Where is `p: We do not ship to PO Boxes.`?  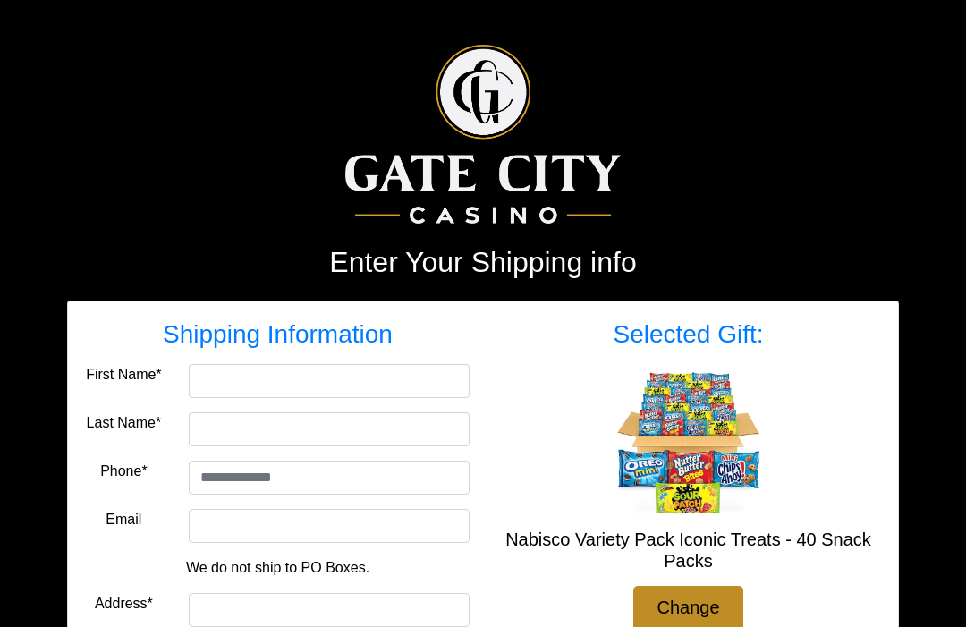 p: We do not ship to PO Boxes. is located at coordinates (277, 568).